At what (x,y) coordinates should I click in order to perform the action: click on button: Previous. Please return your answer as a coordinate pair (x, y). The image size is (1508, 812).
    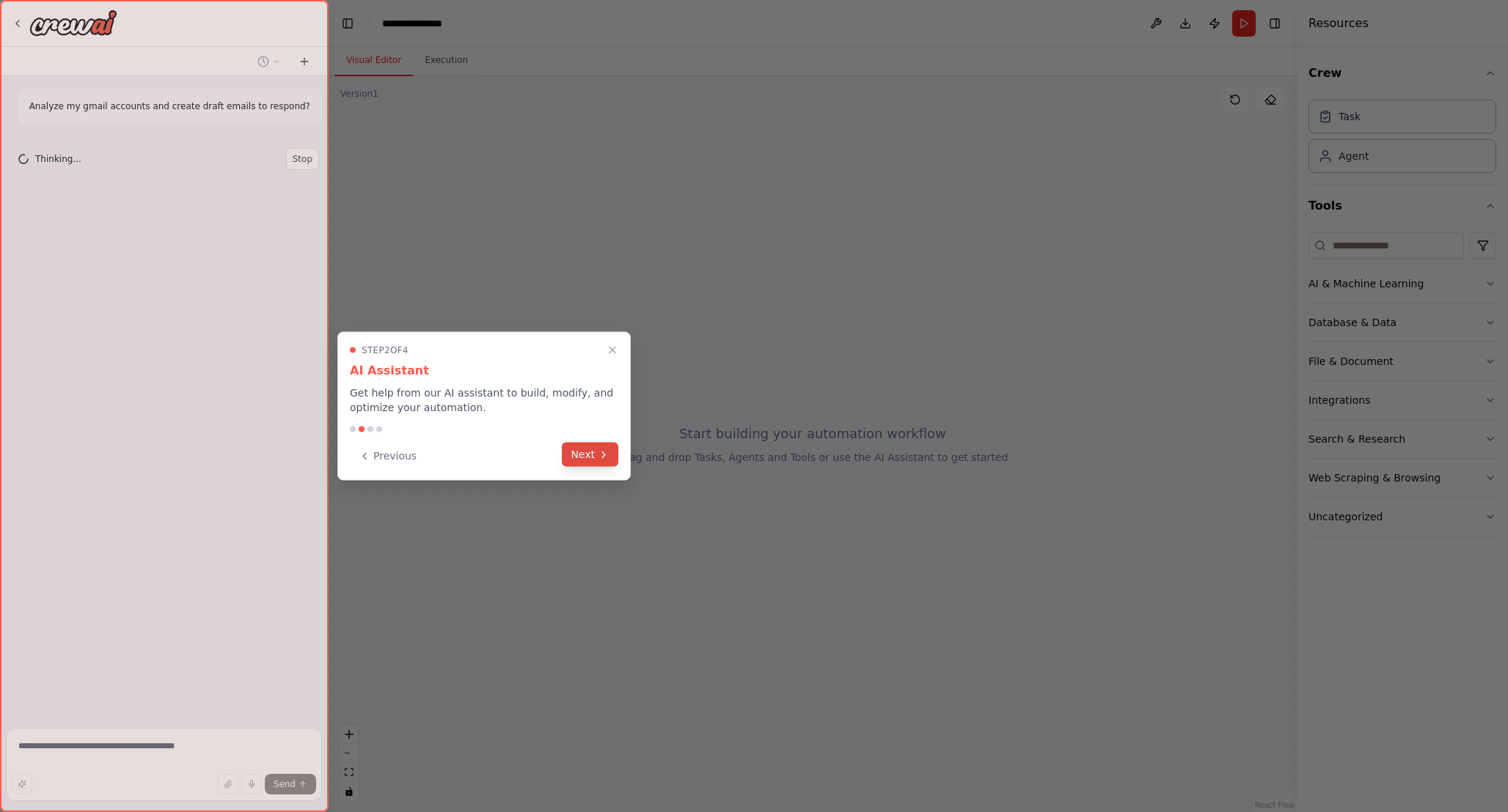
    Looking at the image, I should click on (387, 456).